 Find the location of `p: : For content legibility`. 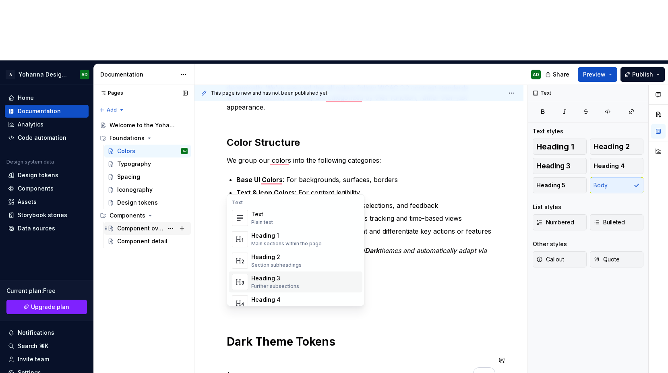

p: : For content legibility is located at coordinates (363, 192).